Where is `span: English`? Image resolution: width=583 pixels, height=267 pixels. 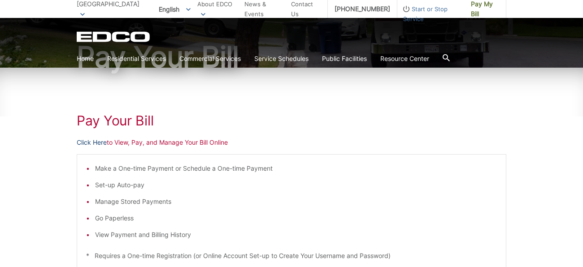
span: English is located at coordinates (174, 9).